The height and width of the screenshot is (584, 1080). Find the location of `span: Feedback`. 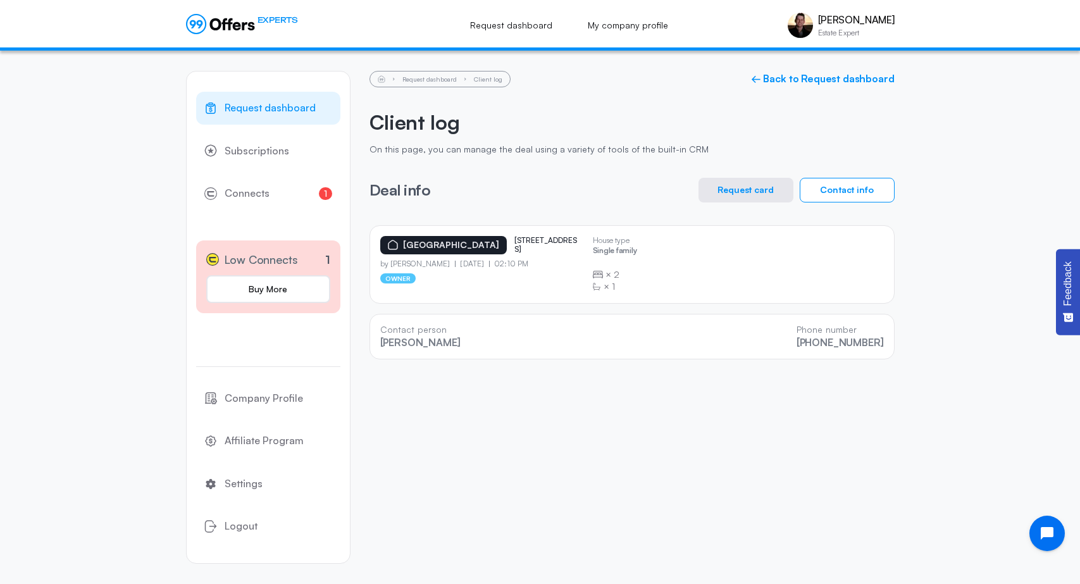

span: Feedback is located at coordinates (1068, 284).